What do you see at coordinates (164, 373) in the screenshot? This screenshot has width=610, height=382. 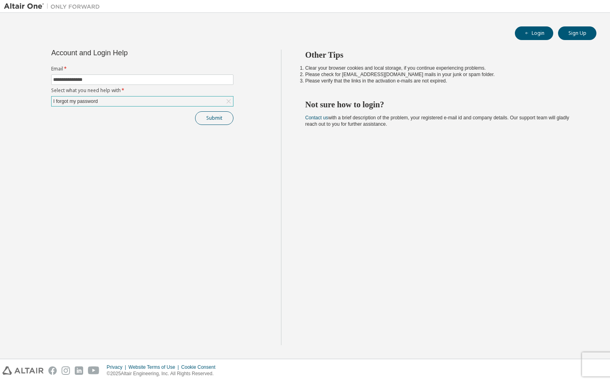 I see `p: © 2025 Altair Engineering, Inc. All Rights Reserved.` at bounding box center [164, 373].